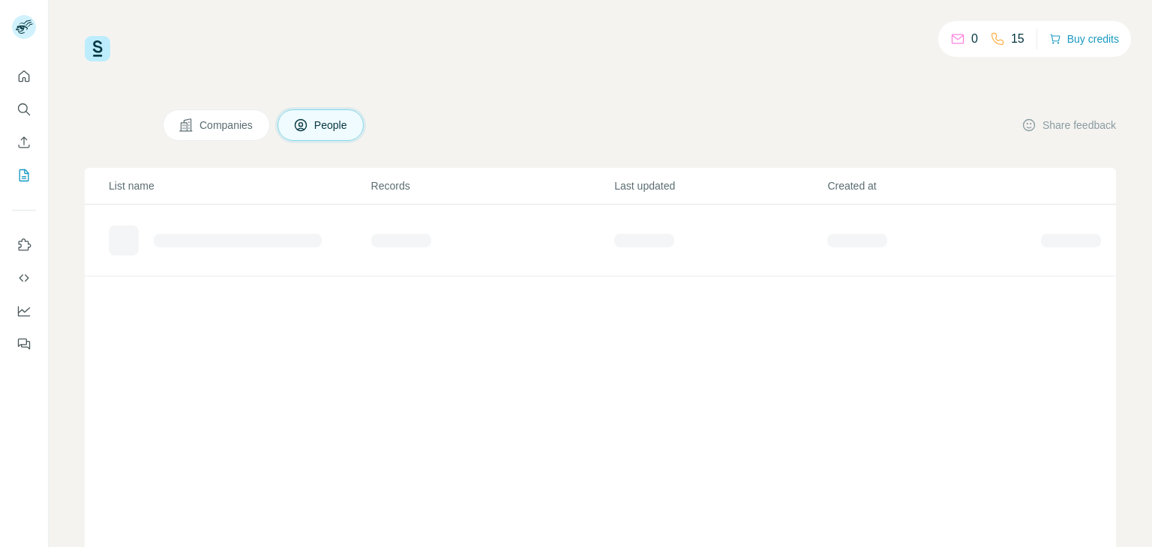  I want to click on p: 0, so click(974, 39).